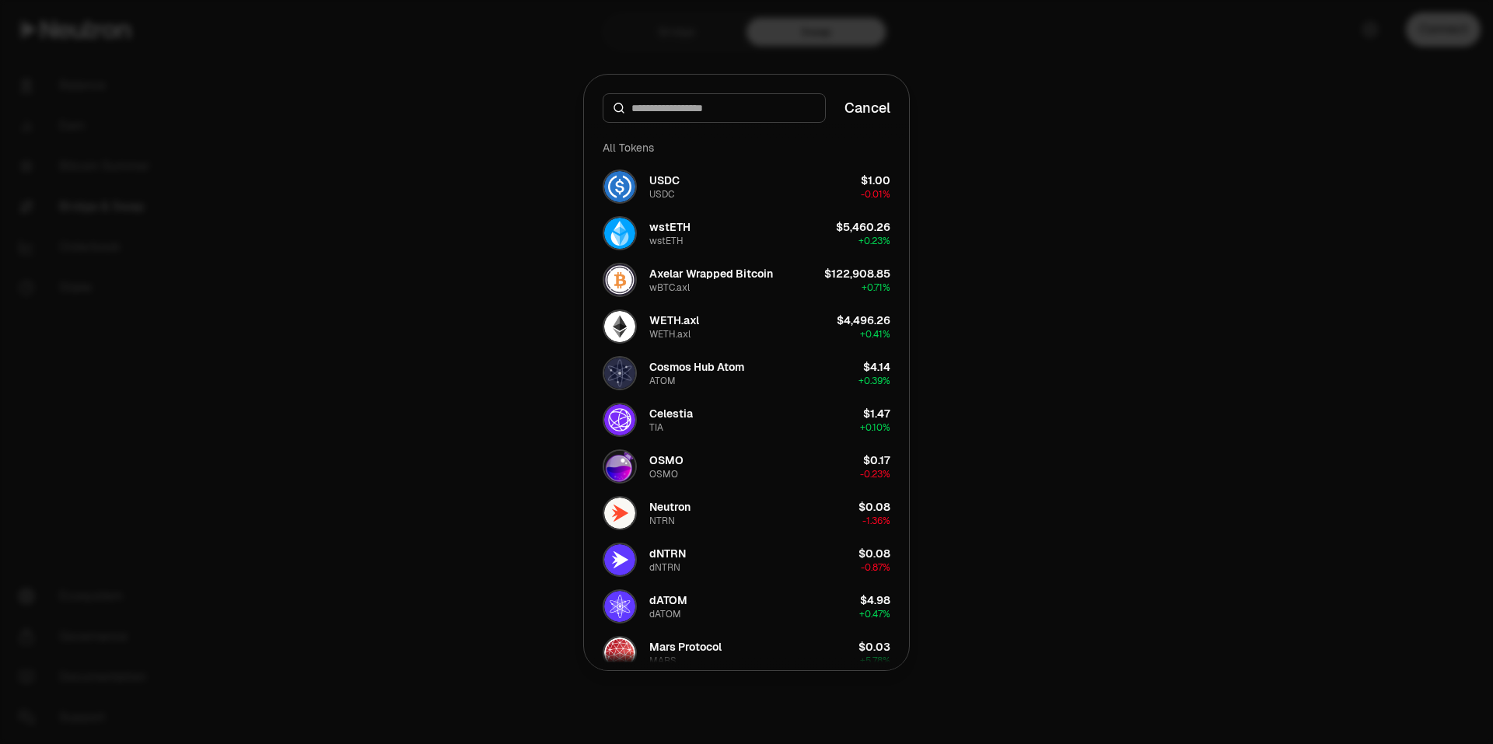 Image resolution: width=1493 pixels, height=744 pixels. I want to click on img: ATOM Logo, so click(620, 373).